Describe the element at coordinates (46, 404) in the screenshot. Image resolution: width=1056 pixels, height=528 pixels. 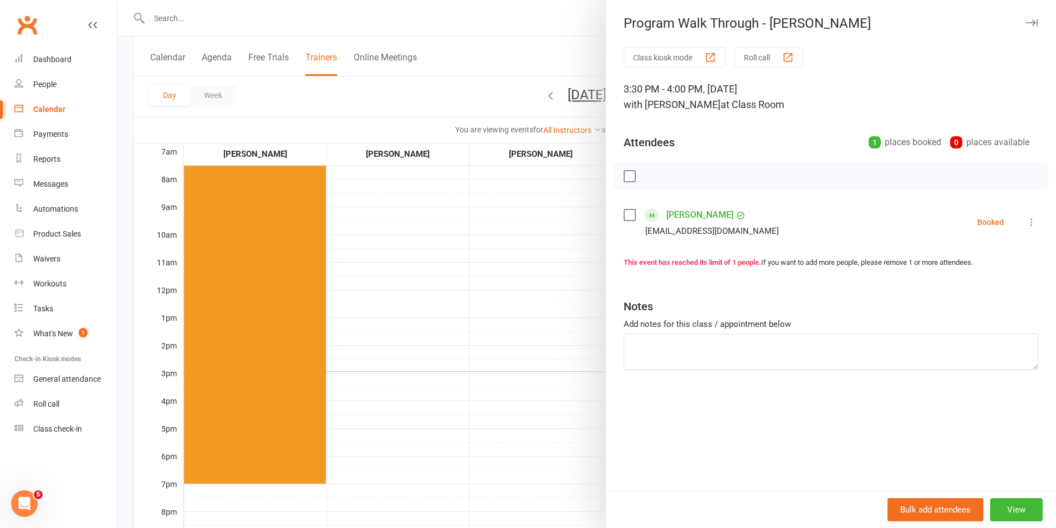
I see `div: Roll call` at that location.